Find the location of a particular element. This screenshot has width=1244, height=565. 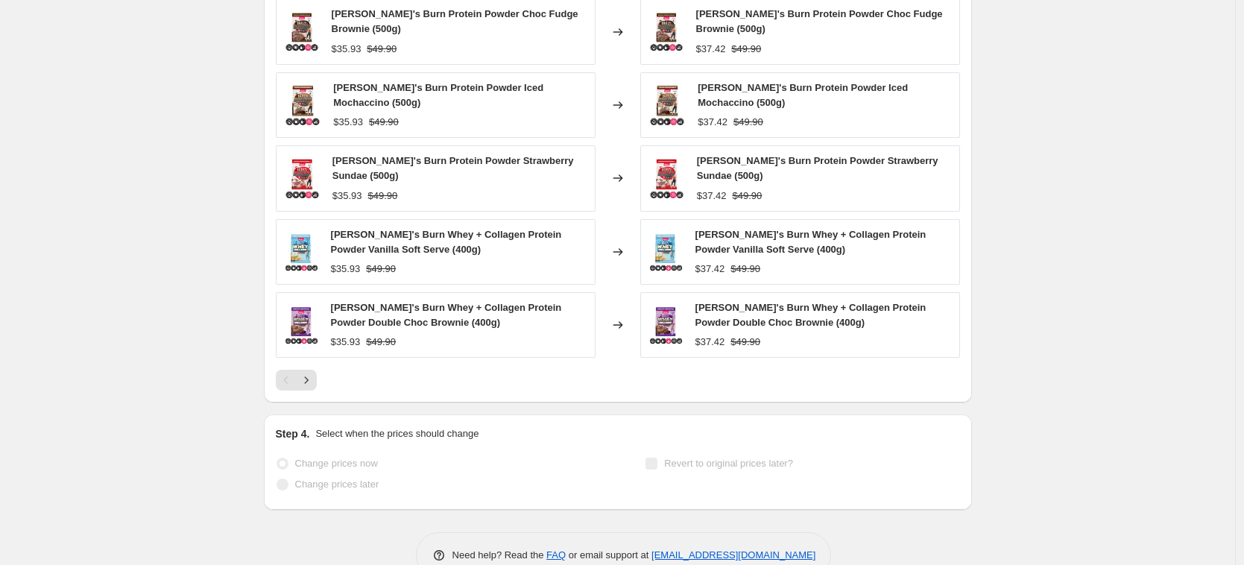

span: Change prices now is located at coordinates (336, 463).